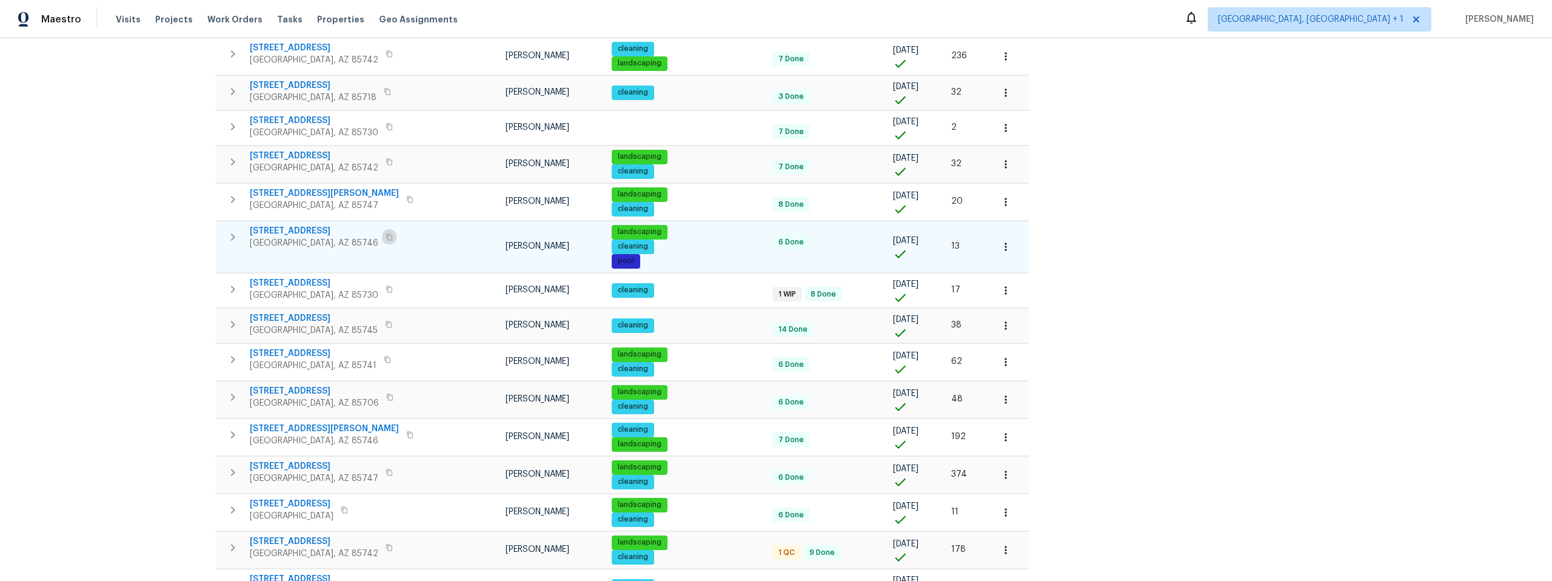 Image resolution: width=1552 pixels, height=581 pixels. I want to click on span: pool, so click(626, 261).